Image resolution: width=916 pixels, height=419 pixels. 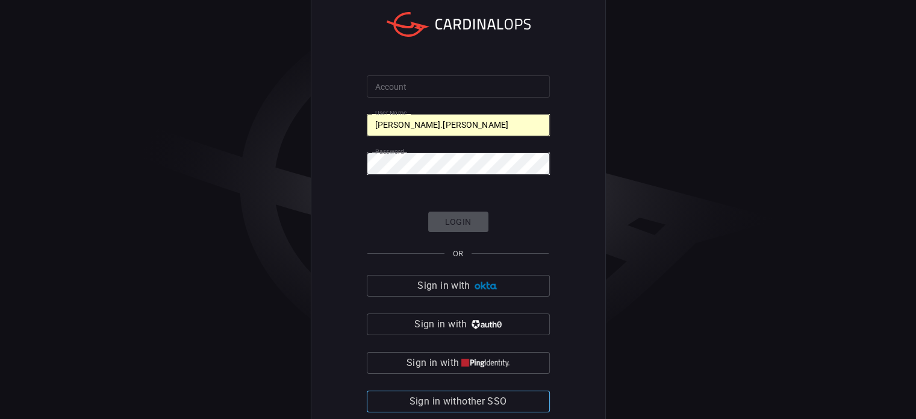 What do you see at coordinates (486, 324) in the screenshot?
I see `img: vP8Hhh4KuCH8AavWKdZY7RZgAAAAASUVORK5CYII=` at bounding box center [486, 324].